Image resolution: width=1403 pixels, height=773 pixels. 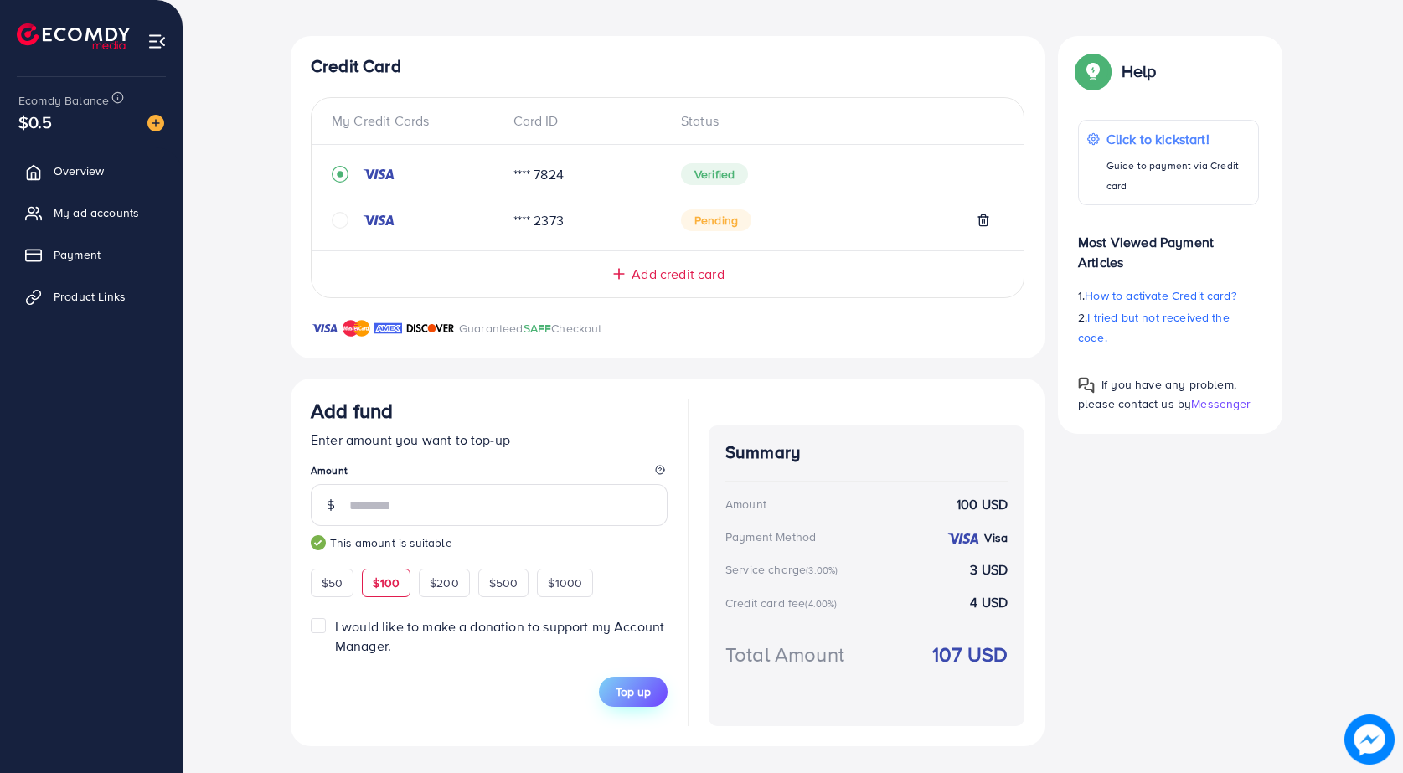 I want to click on span: $1000, so click(x=565, y=583).